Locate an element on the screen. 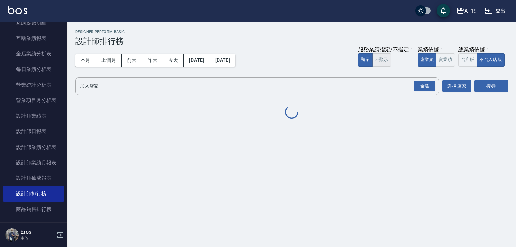 This screenshot has width=516, height=247. img: Person is located at coordinates (12, 235).